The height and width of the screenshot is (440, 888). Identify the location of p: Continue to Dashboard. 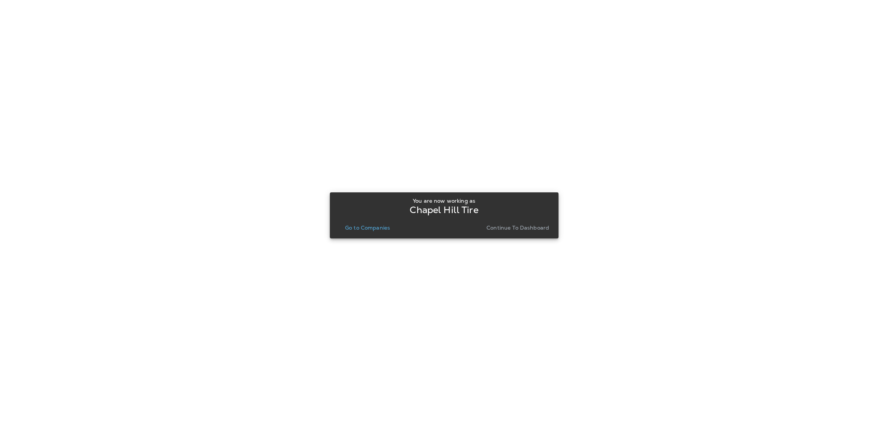
(518, 228).